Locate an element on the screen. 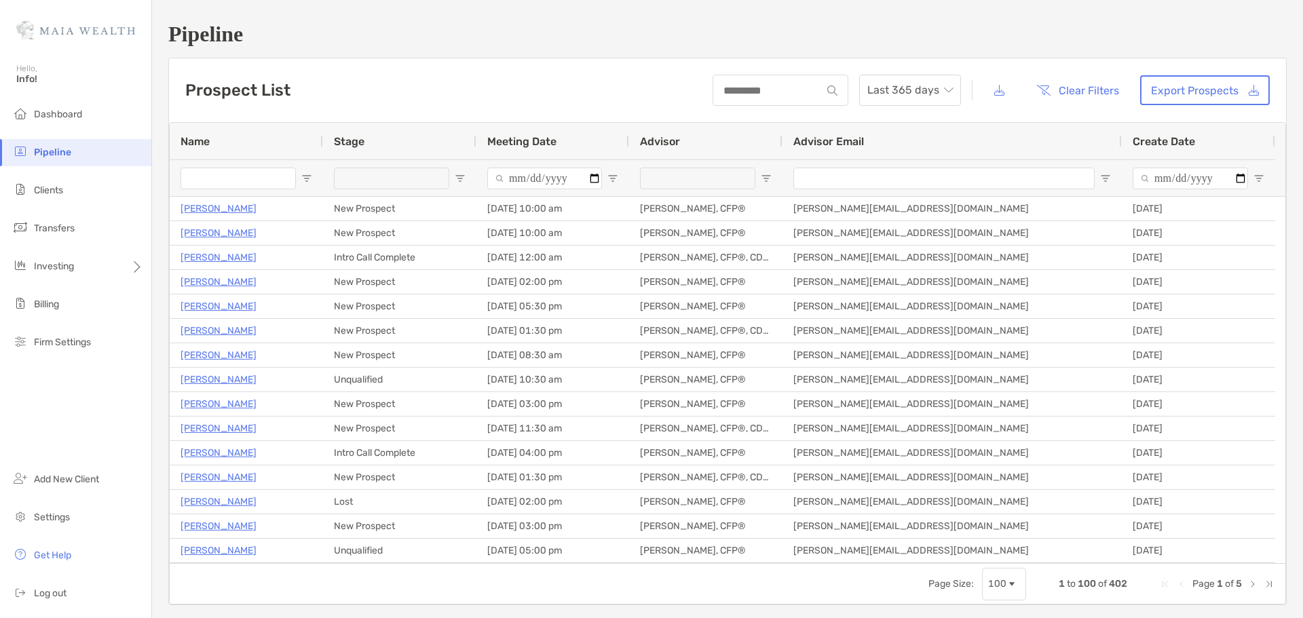 This screenshot has width=1303, height=618. span: Dashboard is located at coordinates (58, 114).